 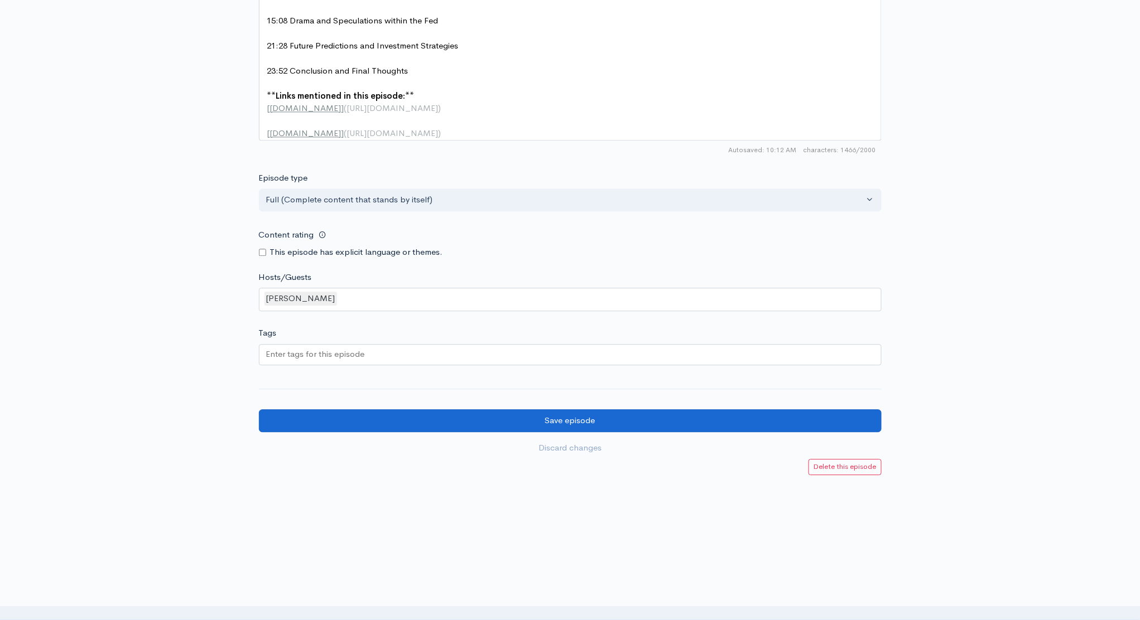 I want to click on label: This episode has explicit language or themes., so click(x=356, y=252).